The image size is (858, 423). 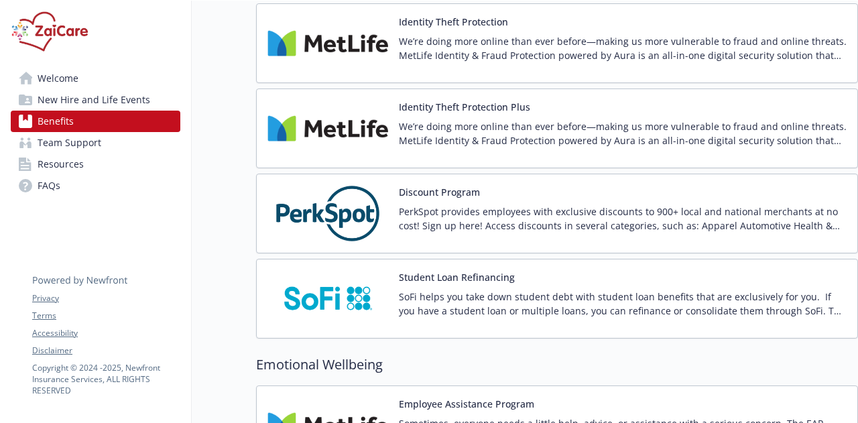 What do you see at coordinates (106, 350) in the screenshot?
I see `a: Disclaimer` at bounding box center [106, 350].